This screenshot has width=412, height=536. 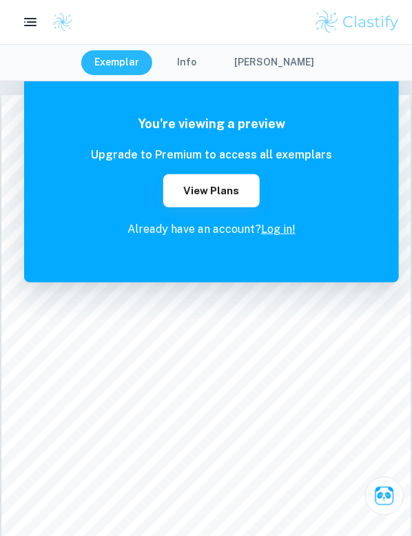 What do you see at coordinates (212, 123) in the screenshot?
I see `h5: You're viewing a preview` at bounding box center [212, 123].